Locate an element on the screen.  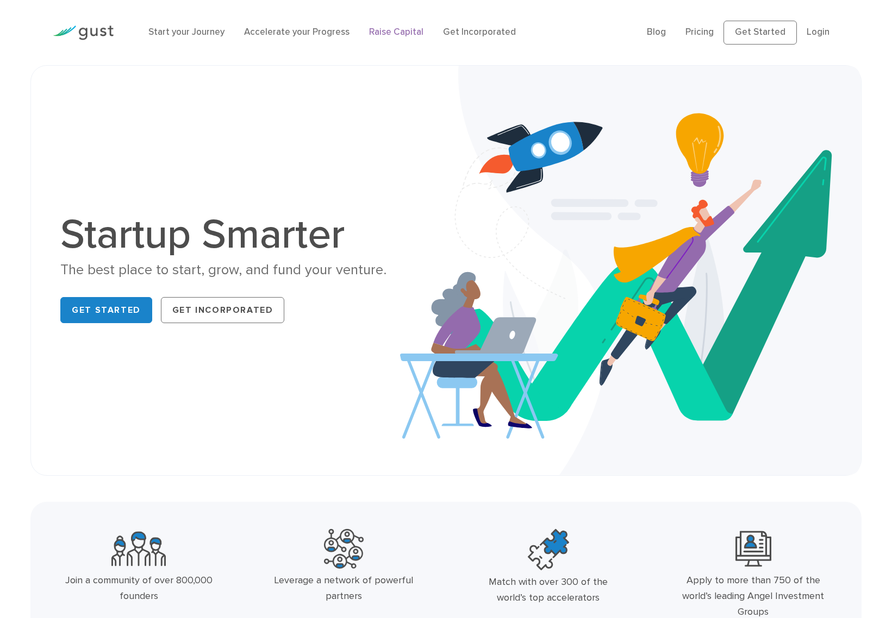
a: Login is located at coordinates (818, 32).